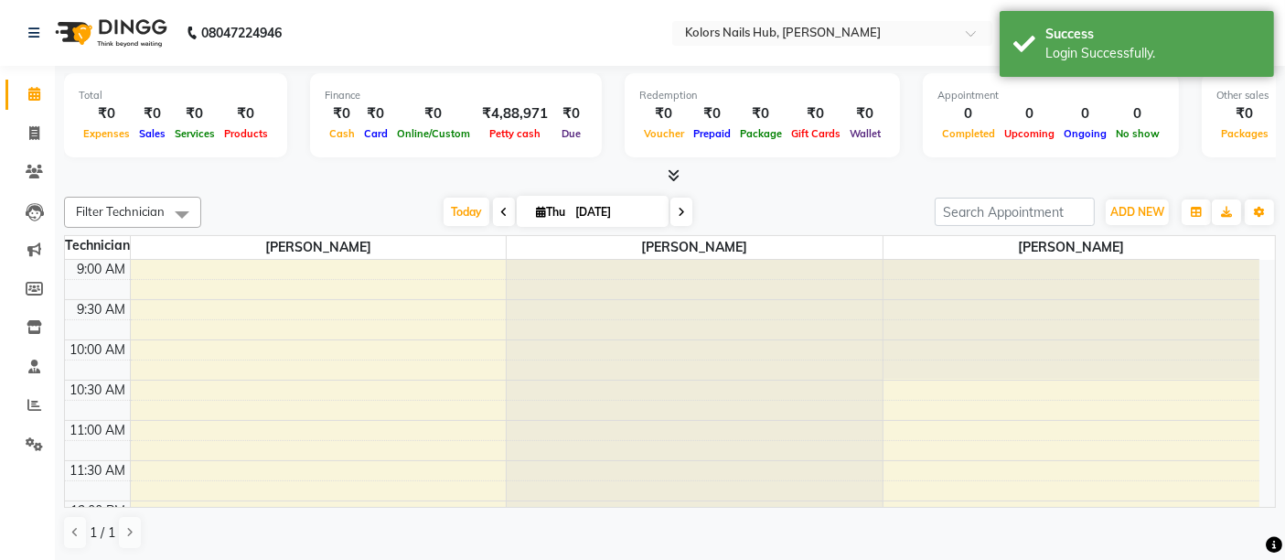 The image size is (1285, 560). I want to click on div: Success, so click(1153, 34).